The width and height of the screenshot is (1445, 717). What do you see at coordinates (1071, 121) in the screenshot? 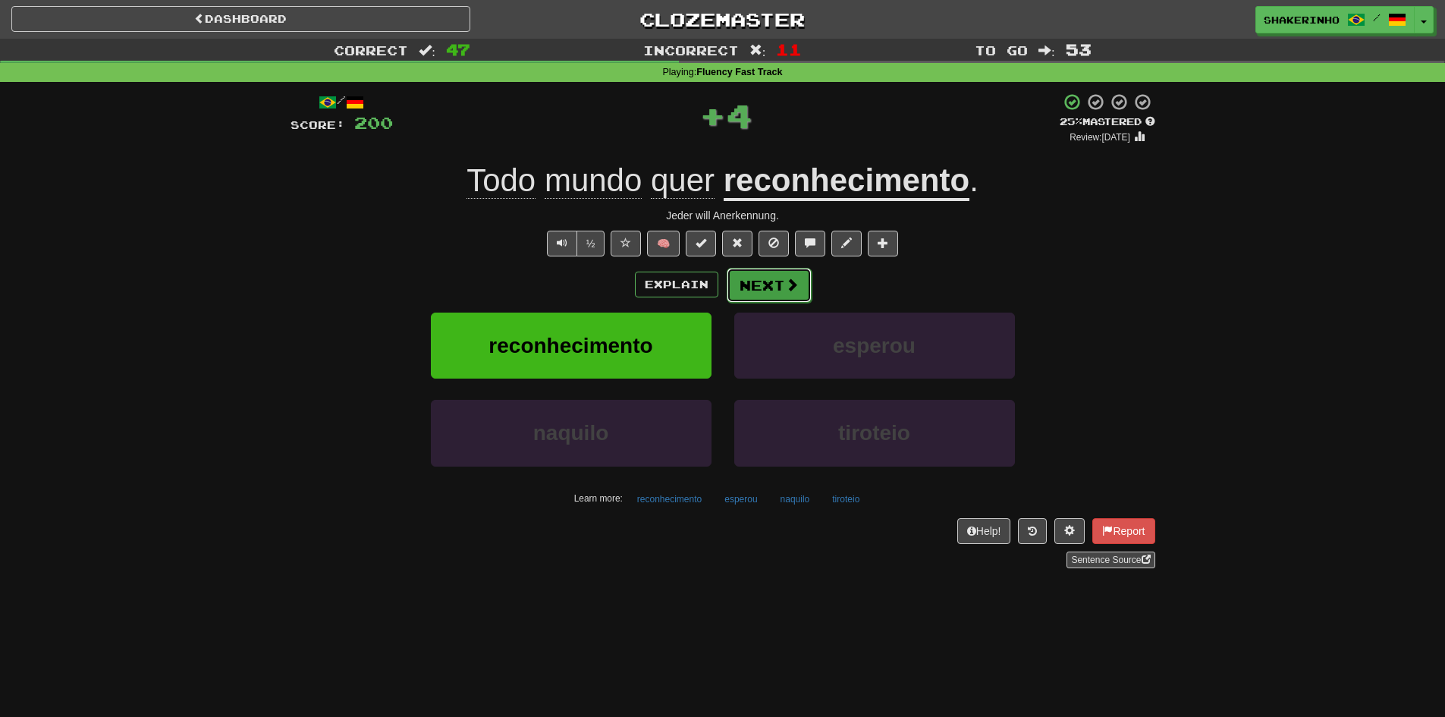
I see `span: 25 %` at bounding box center [1071, 121].